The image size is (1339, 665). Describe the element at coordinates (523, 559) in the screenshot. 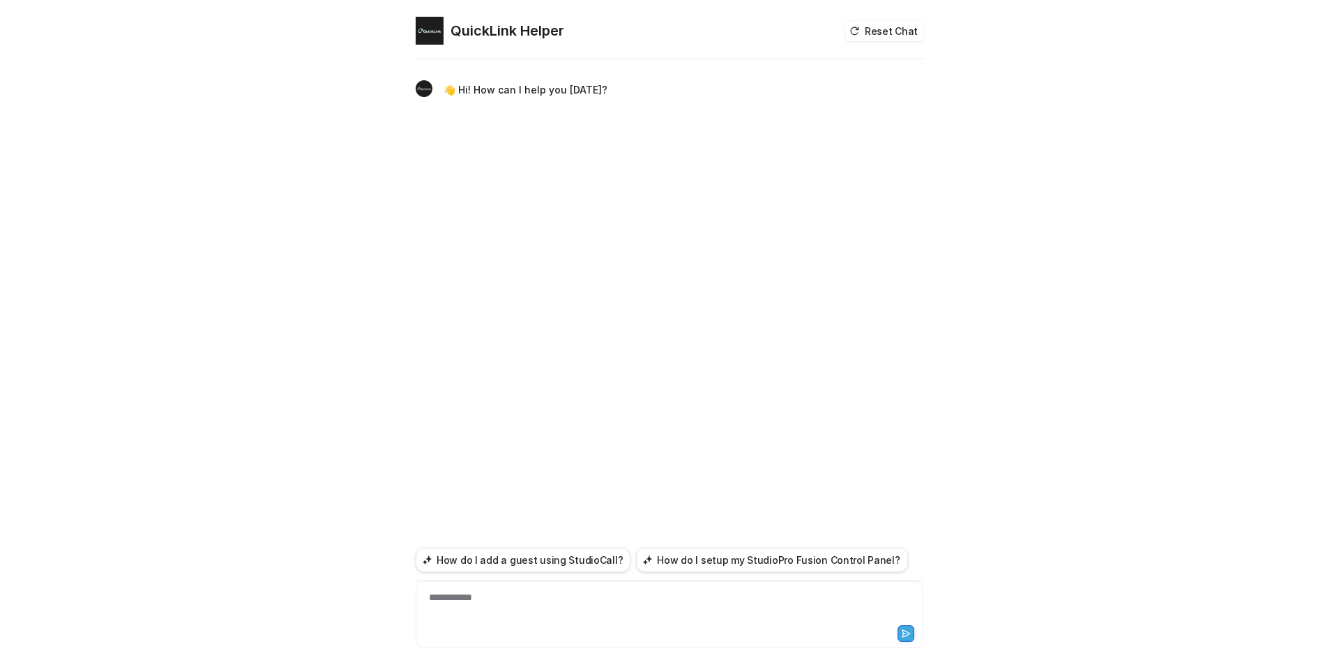

I see `button: How do I add a guest using StudioCall?` at that location.